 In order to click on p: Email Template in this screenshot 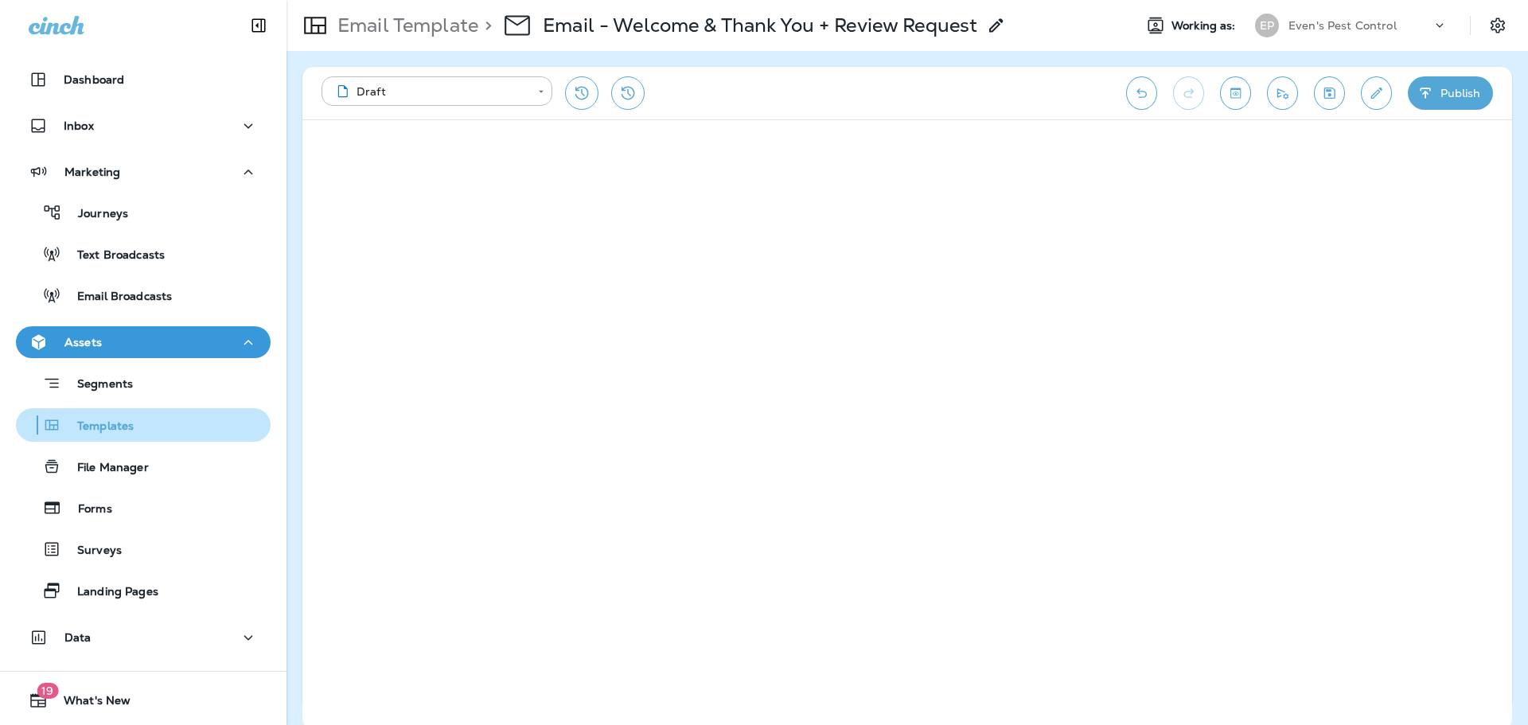, I will do `click(404, 25)`.